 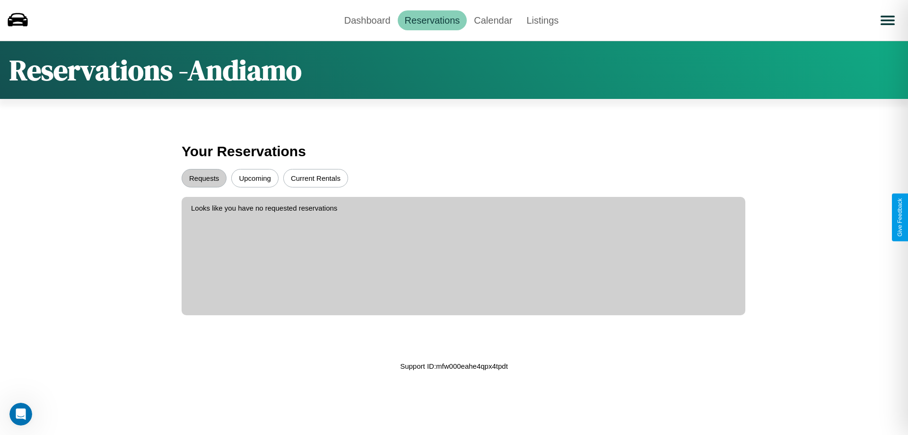 I want to click on a: Calendar, so click(x=493, y=20).